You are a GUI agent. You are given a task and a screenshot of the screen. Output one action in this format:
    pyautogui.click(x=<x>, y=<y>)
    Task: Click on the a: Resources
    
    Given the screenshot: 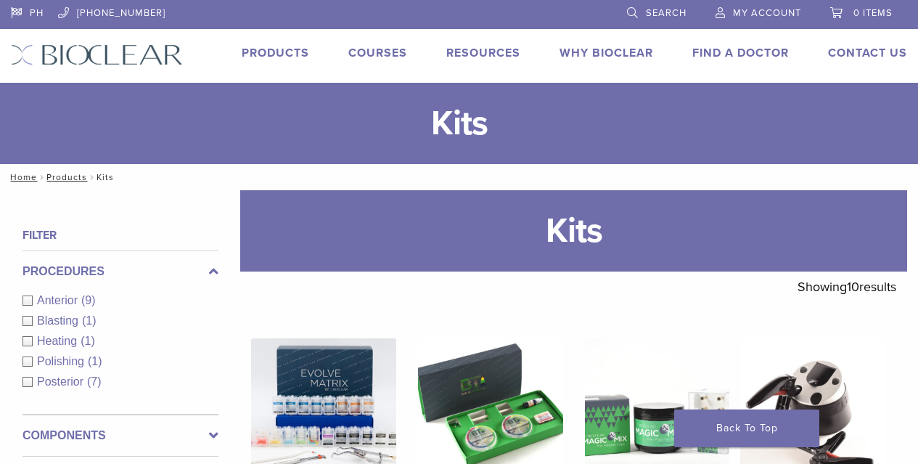 What is the action you would take?
    pyautogui.click(x=483, y=53)
    